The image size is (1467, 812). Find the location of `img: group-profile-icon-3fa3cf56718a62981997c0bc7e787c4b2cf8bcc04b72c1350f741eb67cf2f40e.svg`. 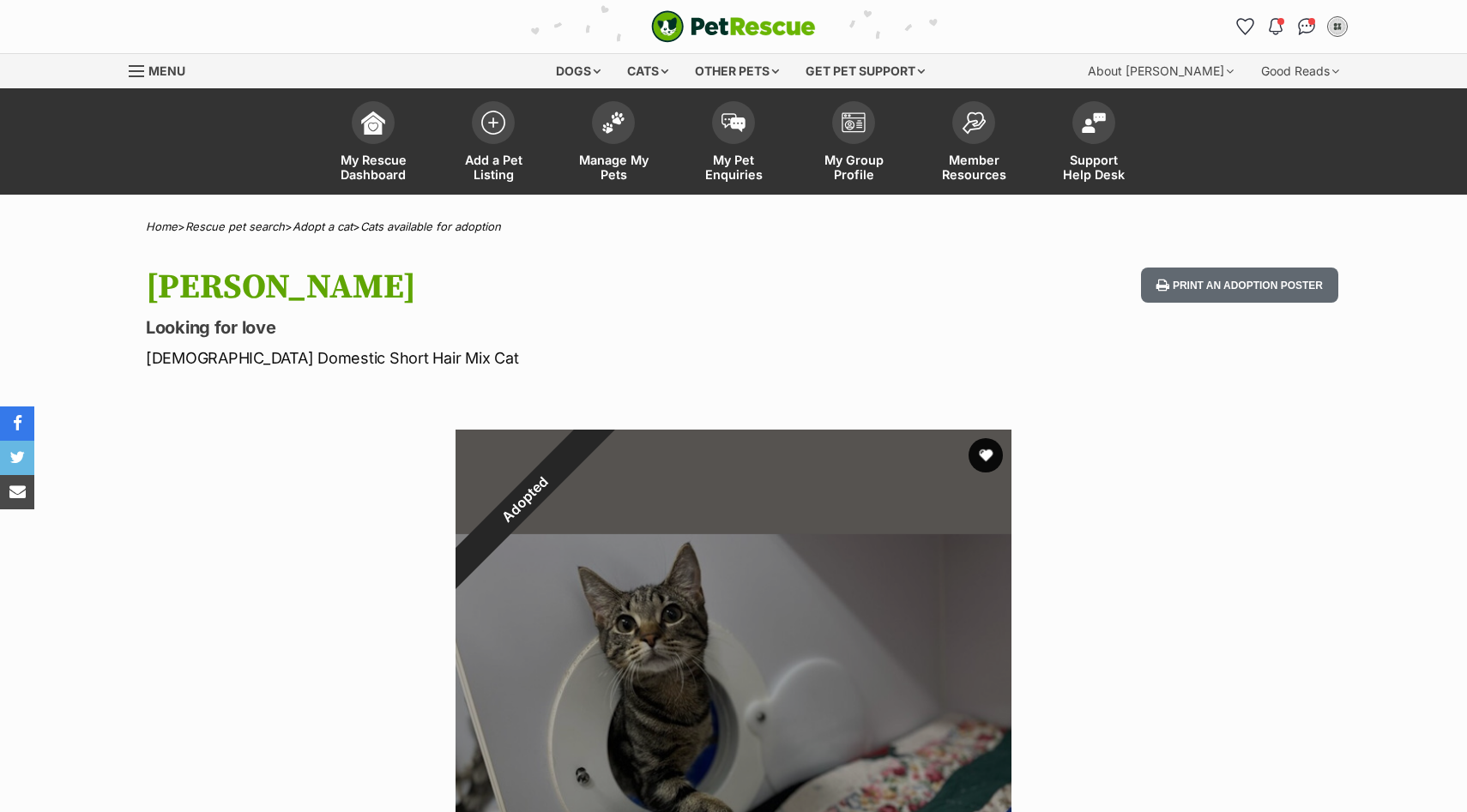

img: group-profile-icon-3fa3cf56718a62981997c0bc7e787c4b2cf8bcc04b72c1350f741eb67cf2f40e.svg is located at coordinates (853, 123).